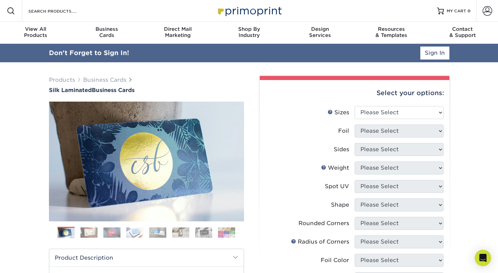  What do you see at coordinates (338, 113) in the screenshot?
I see `div: Sizes` at bounding box center [338, 113].